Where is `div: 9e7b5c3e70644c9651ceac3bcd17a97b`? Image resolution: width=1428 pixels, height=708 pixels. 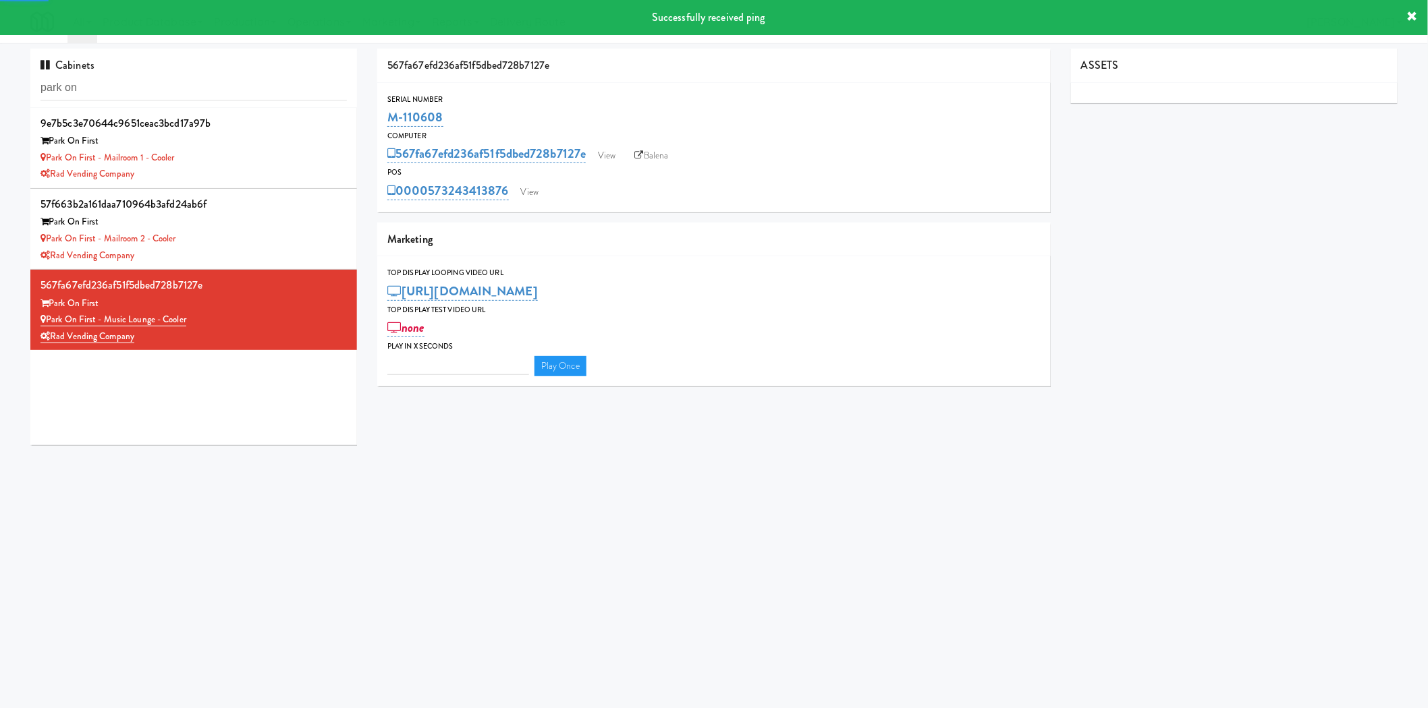 div: 9e7b5c3e70644c9651ceac3bcd17a97b is located at coordinates (194, 123).